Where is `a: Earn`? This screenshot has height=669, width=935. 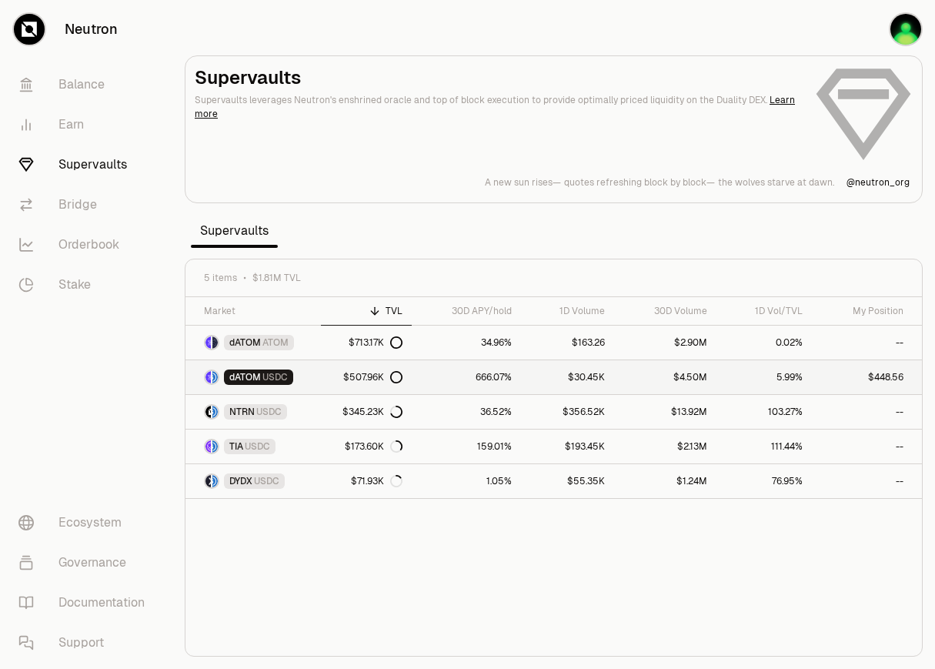
a: Earn is located at coordinates (86, 125).